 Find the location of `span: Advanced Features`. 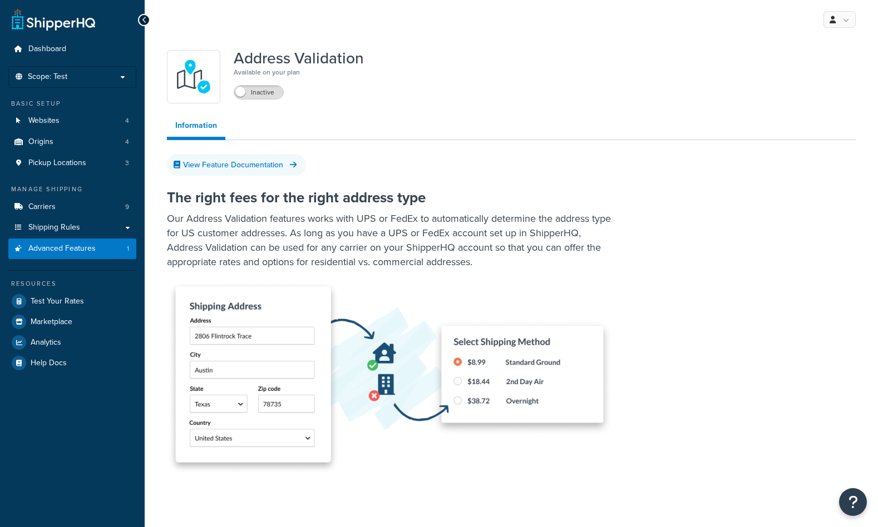

span: Advanced Features is located at coordinates (62, 249).